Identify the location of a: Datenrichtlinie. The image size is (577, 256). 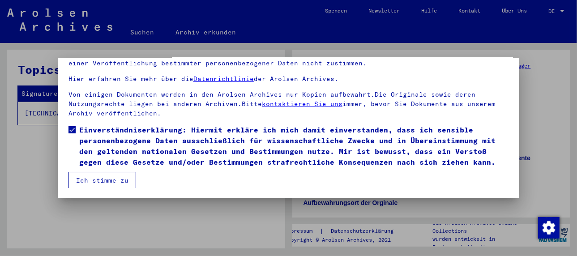
(223, 79).